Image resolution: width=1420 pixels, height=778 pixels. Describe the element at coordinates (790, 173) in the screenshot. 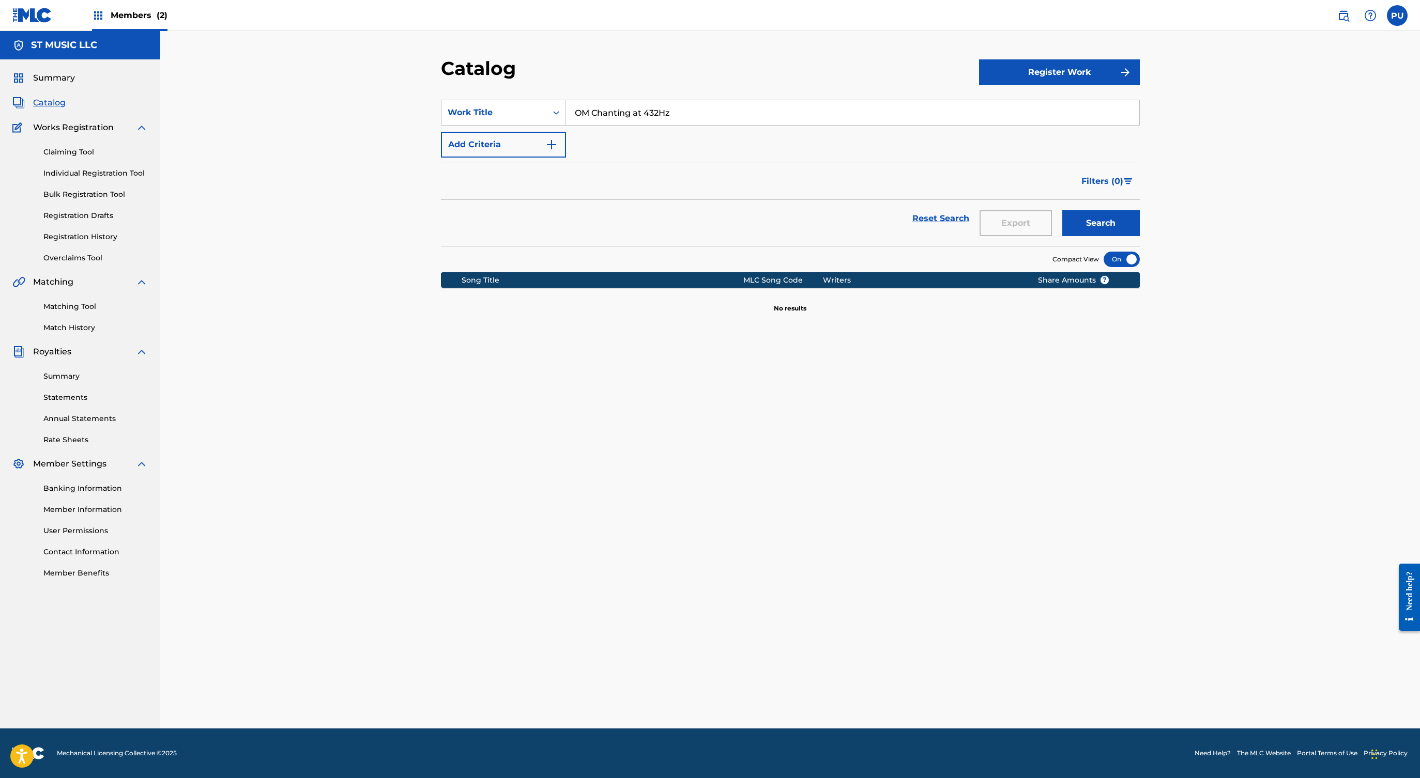

I see `form: Search Form` at that location.